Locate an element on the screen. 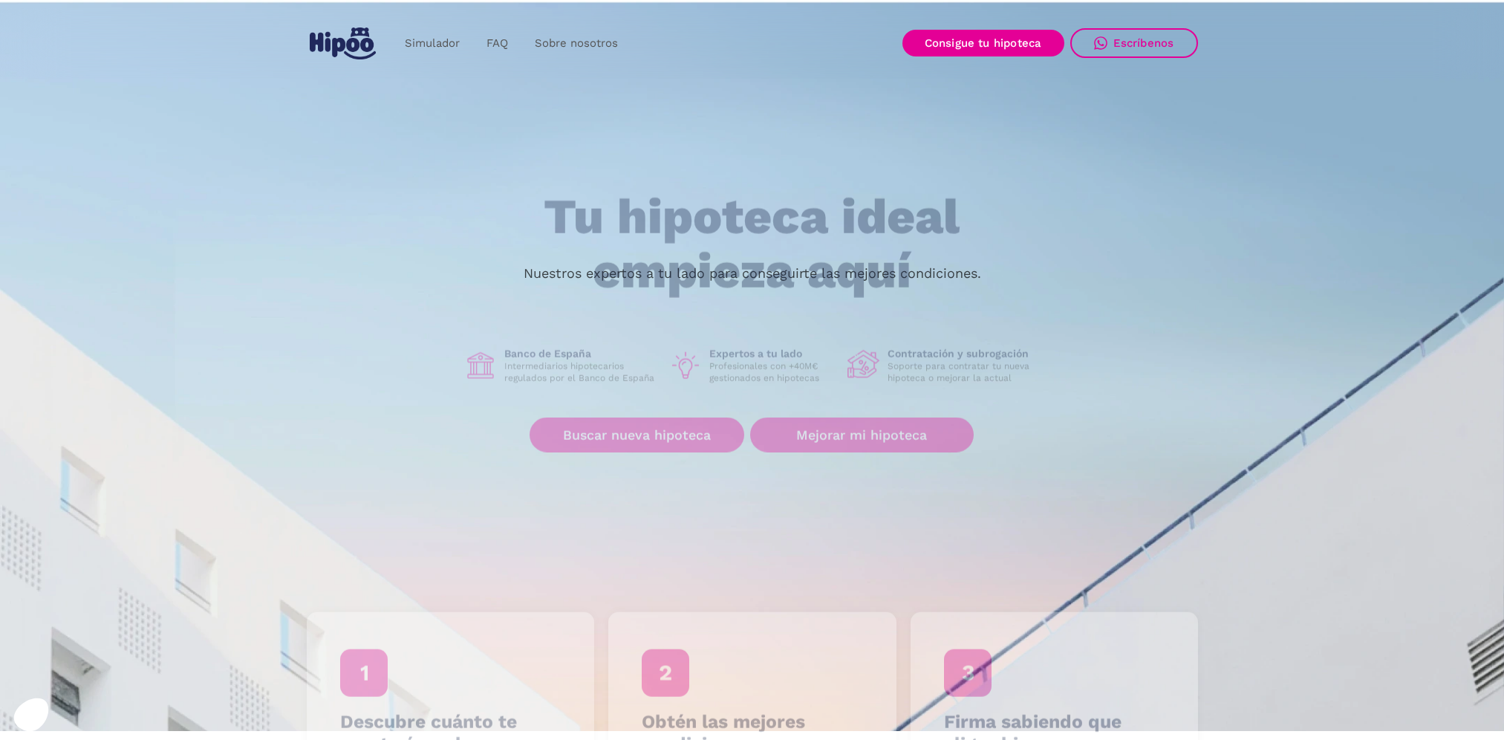  a: Simulador is located at coordinates (432, 43).